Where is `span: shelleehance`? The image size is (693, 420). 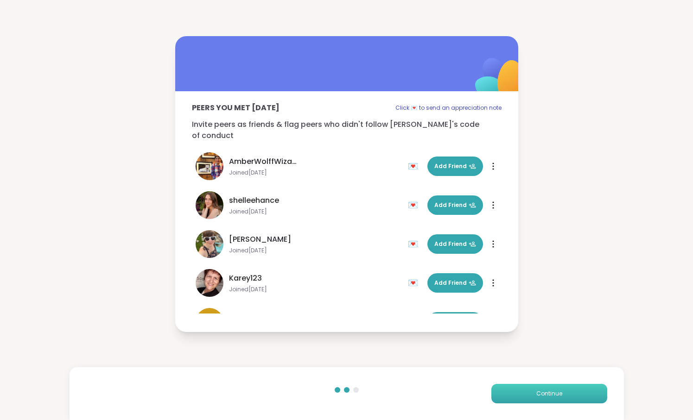 span: shelleehance is located at coordinates (254, 201).